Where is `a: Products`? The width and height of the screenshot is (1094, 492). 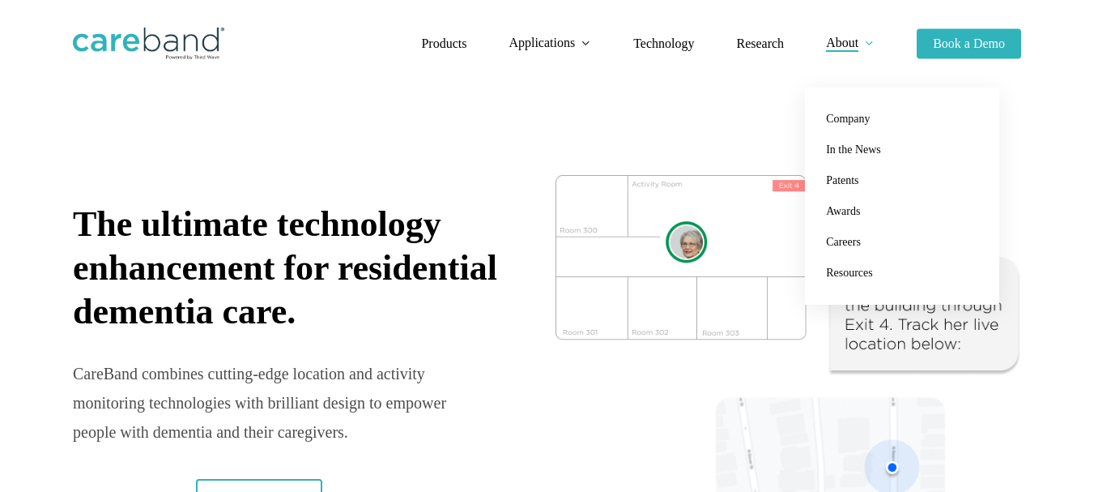 a: Products is located at coordinates (444, 44).